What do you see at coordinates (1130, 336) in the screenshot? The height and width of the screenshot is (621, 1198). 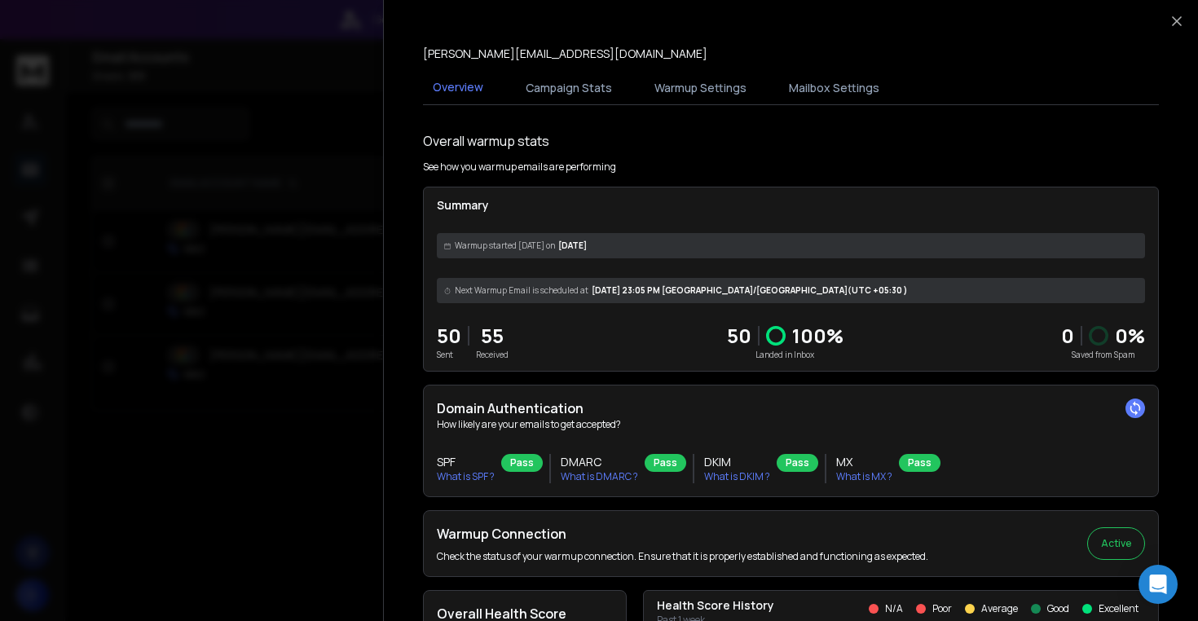 I see `p: 0 %` at bounding box center [1130, 336].